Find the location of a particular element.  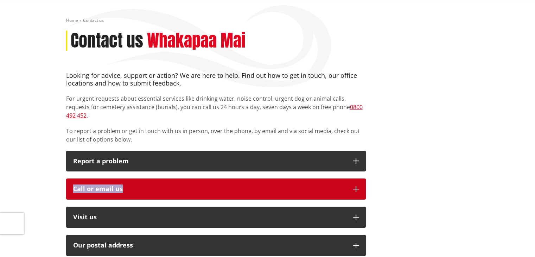

div: Call or email us is located at coordinates (210, 189).